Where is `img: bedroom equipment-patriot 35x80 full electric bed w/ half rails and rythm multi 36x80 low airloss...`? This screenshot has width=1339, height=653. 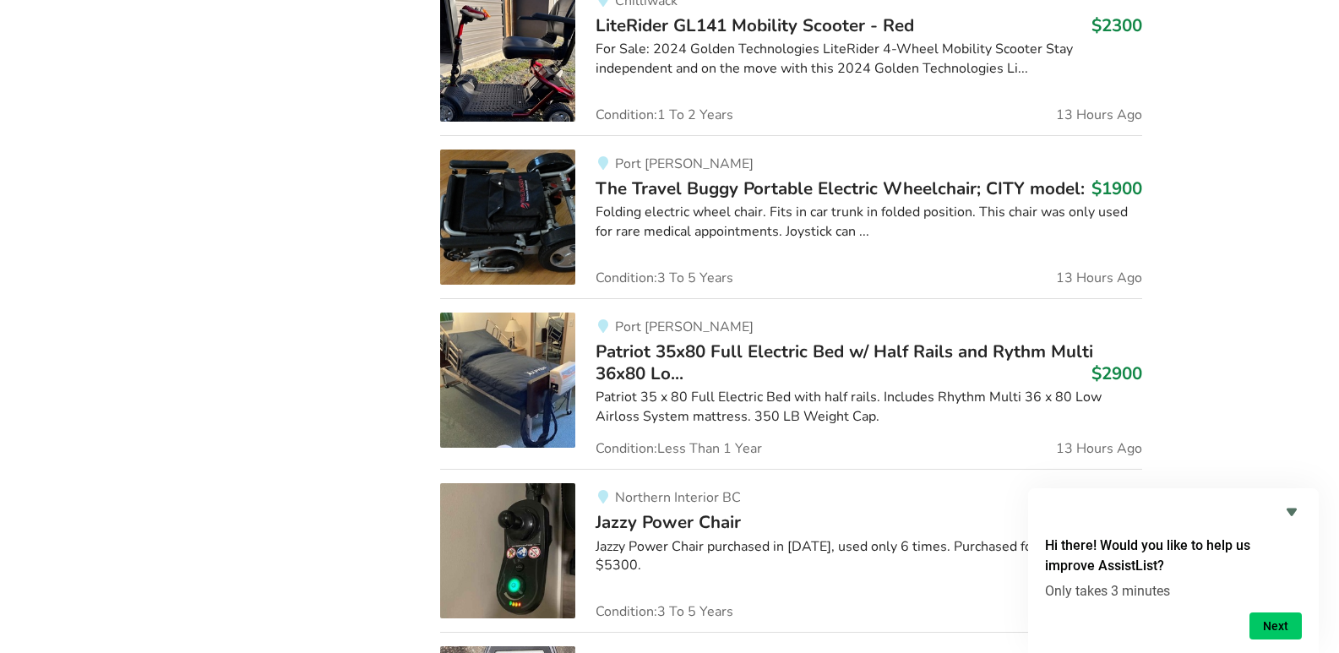
img: bedroom equipment-patriot 35x80 full electric bed w/ half rails and rythm multi 36x80 low airloss... is located at coordinates (508, 380).